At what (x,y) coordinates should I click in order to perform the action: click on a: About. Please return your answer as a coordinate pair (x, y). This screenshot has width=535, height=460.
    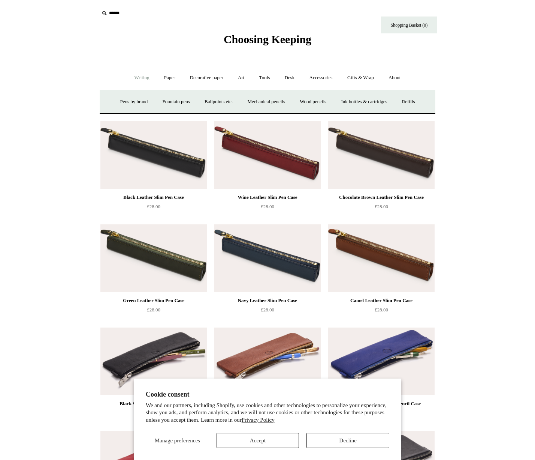
    Looking at the image, I should click on (395, 78).